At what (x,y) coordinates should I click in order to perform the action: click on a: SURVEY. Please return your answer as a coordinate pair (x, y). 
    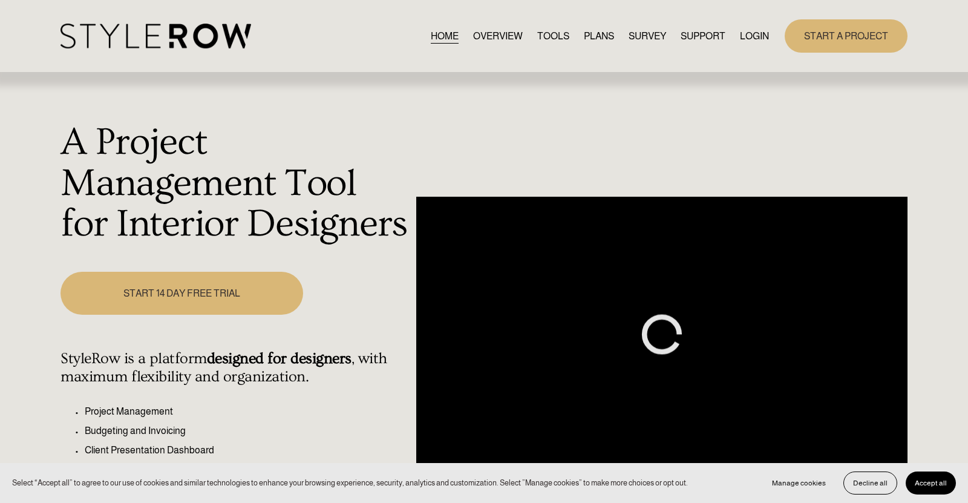
    Looking at the image, I should click on (647, 36).